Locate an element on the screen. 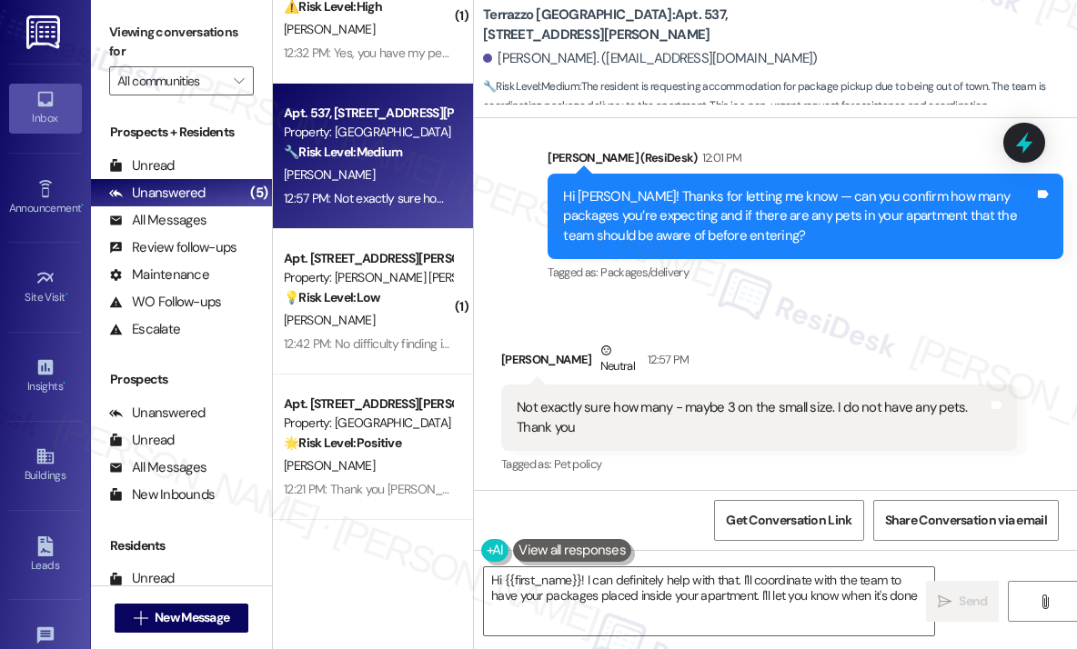  div: Prospects + Residents is located at coordinates (181, 132).